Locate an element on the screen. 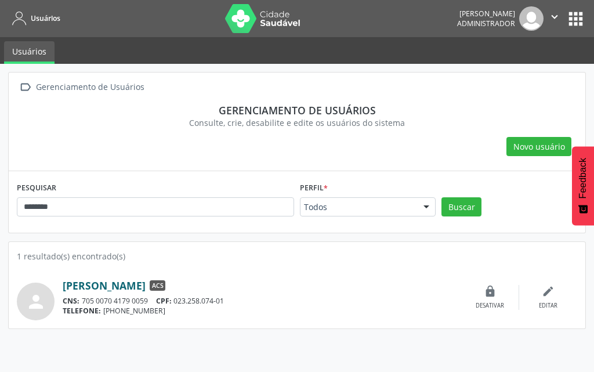  div: Consulte, crie, desabilite e edite os usuários do sistema is located at coordinates (297, 122).